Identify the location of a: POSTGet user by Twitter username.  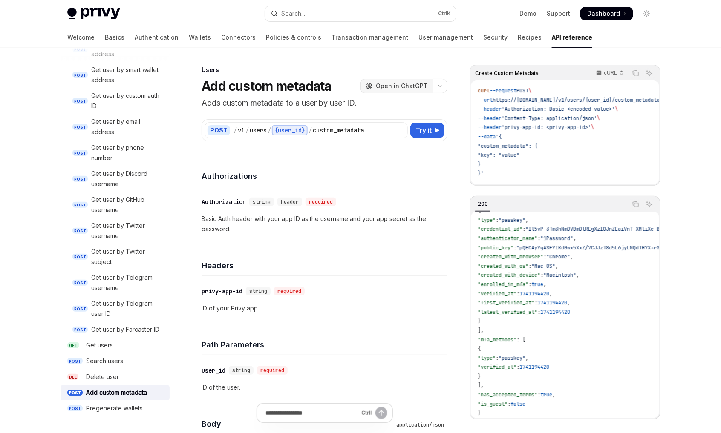
(115, 231).